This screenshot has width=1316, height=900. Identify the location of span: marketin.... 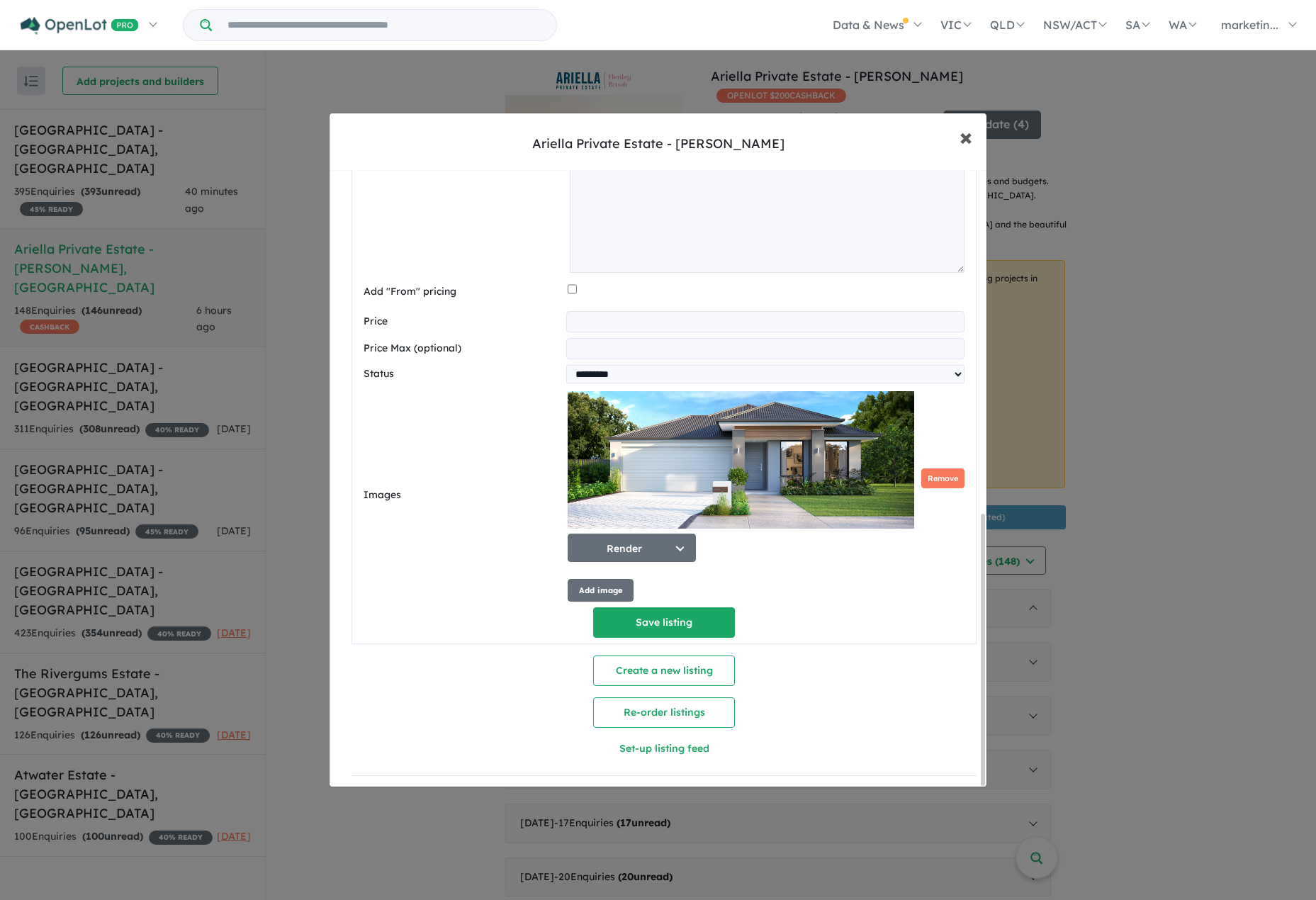
(1250, 25).